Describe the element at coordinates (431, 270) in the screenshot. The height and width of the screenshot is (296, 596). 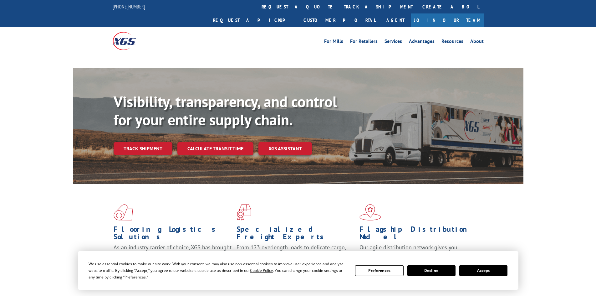
I see `button: Decline` at that location.